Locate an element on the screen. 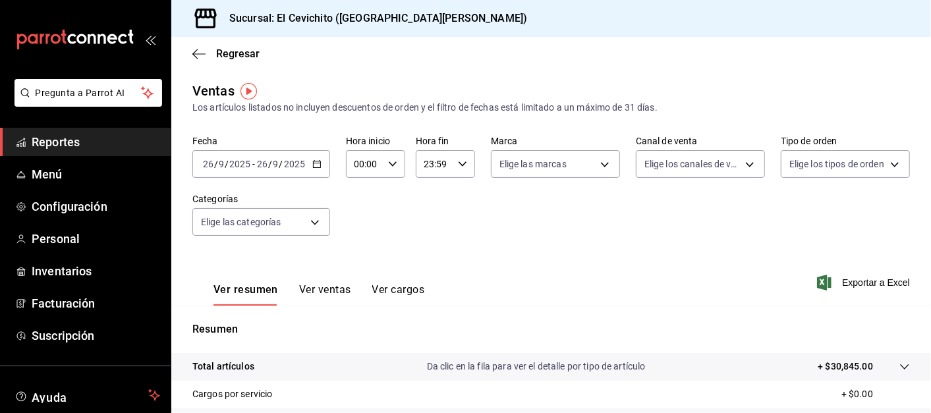 The image size is (931, 413). button: Pregunta a Parrot AI is located at coordinates (88, 93).